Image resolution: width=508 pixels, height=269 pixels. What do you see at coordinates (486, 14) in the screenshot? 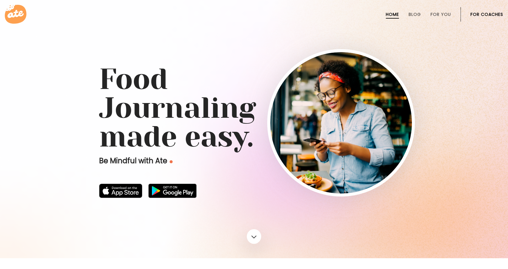
I see `a: For Coaches` at bounding box center [486, 14].